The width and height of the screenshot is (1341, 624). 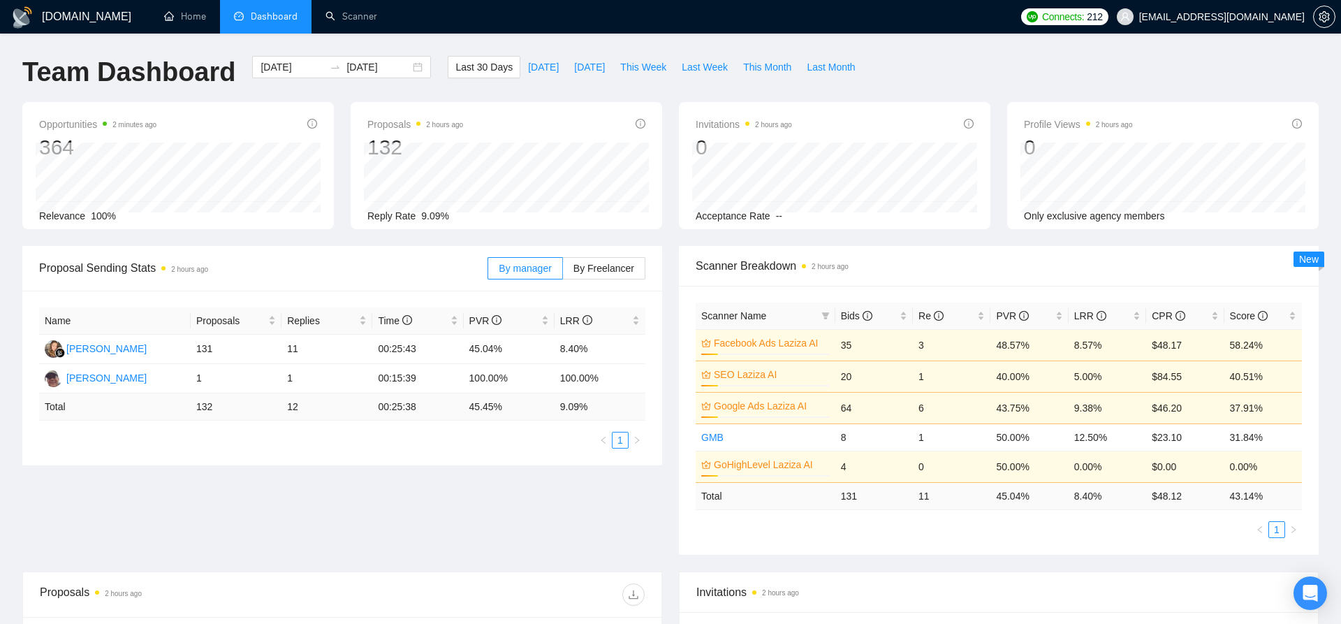 What do you see at coordinates (1185, 437) in the screenshot?
I see `td: $23.10` at bounding box center [1185, 437].